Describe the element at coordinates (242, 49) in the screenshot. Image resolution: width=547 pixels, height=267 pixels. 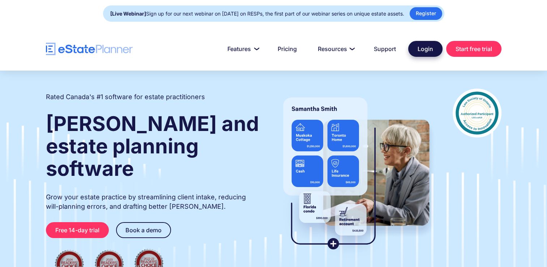
I see `a: Features` at that location.